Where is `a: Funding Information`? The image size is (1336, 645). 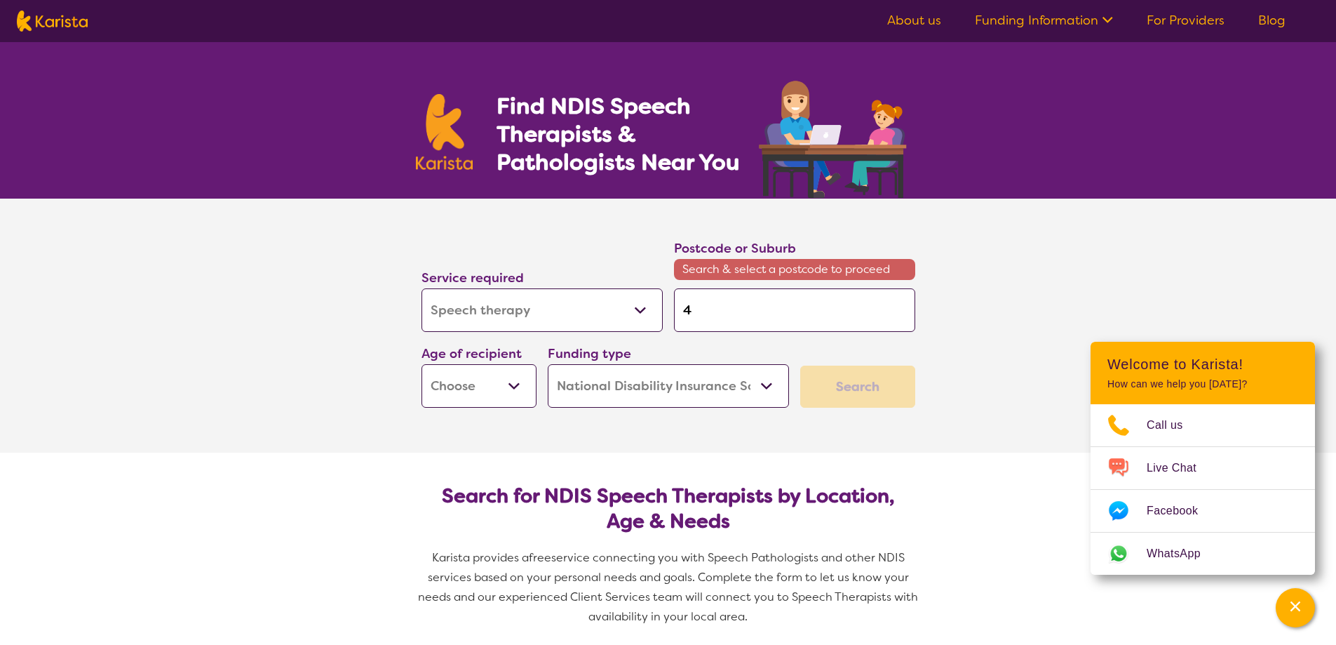 a: Funding Information is located at coordinates (1044, 20).